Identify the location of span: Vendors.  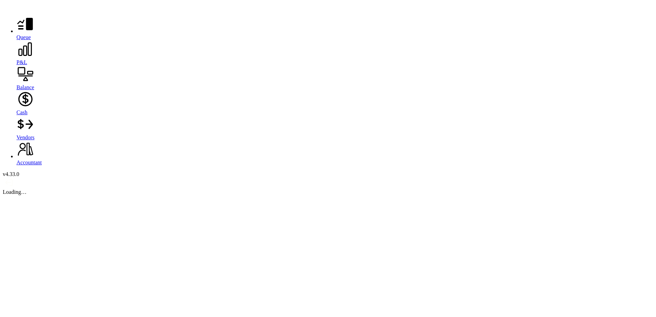
(25, 137).